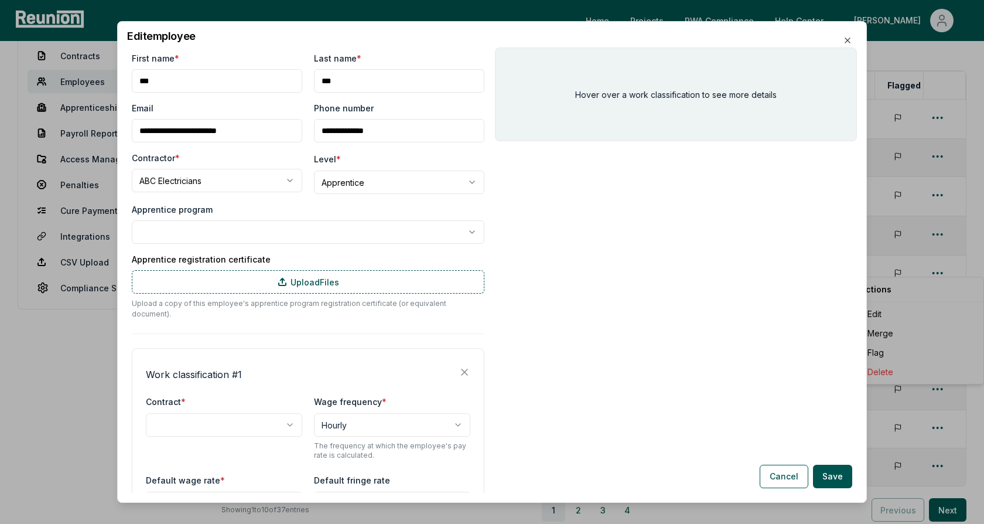  Describe the element at coordinates (185, 480) in the screenshot. I see `label: Default wage rate` at that location.